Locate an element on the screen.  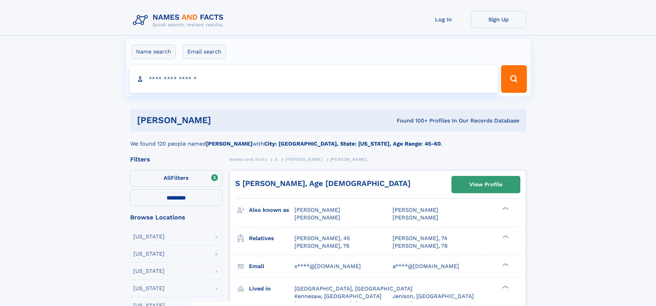
a: S is located at coordinates (276, 159).